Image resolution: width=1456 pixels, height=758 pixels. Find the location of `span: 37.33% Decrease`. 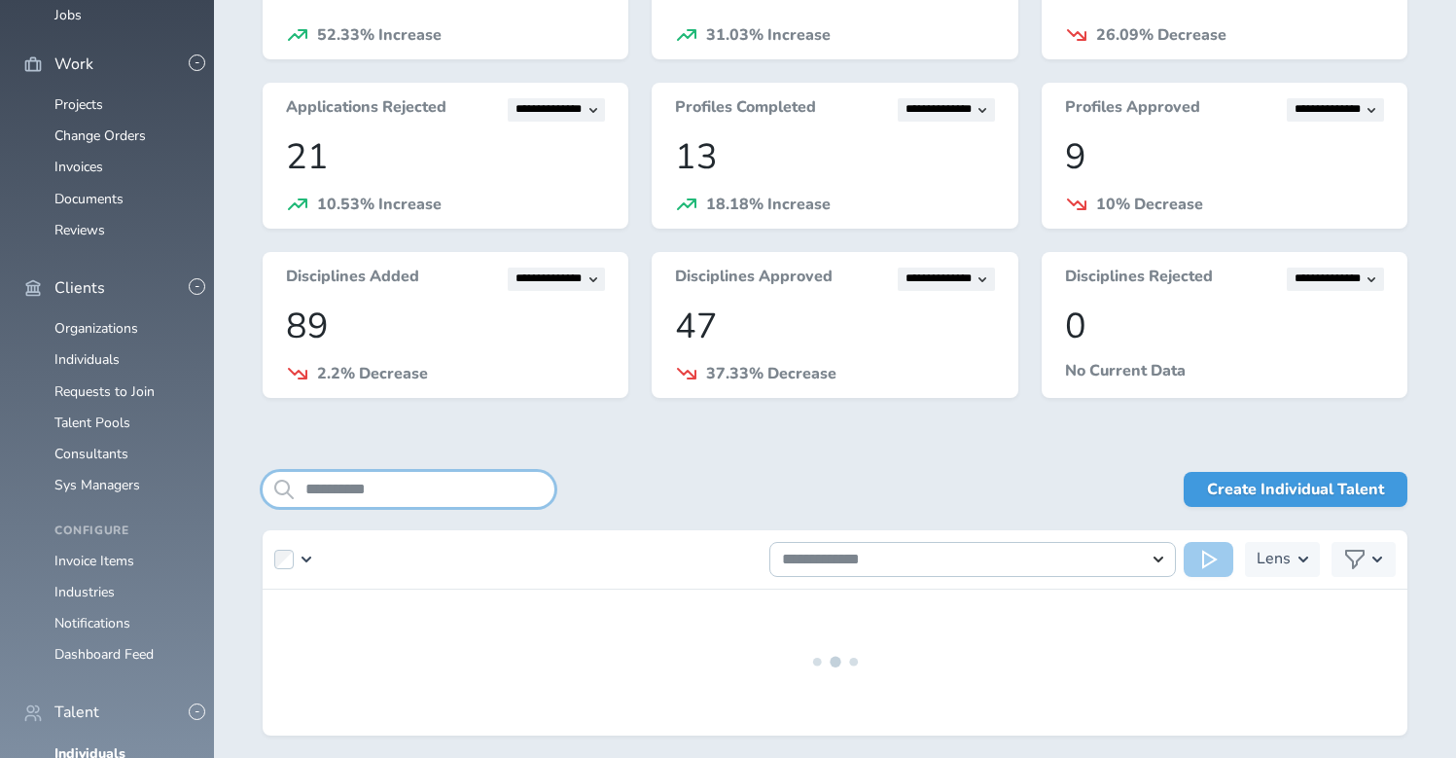

span: 37.33% Decrease is located at coordinates (771, 373).